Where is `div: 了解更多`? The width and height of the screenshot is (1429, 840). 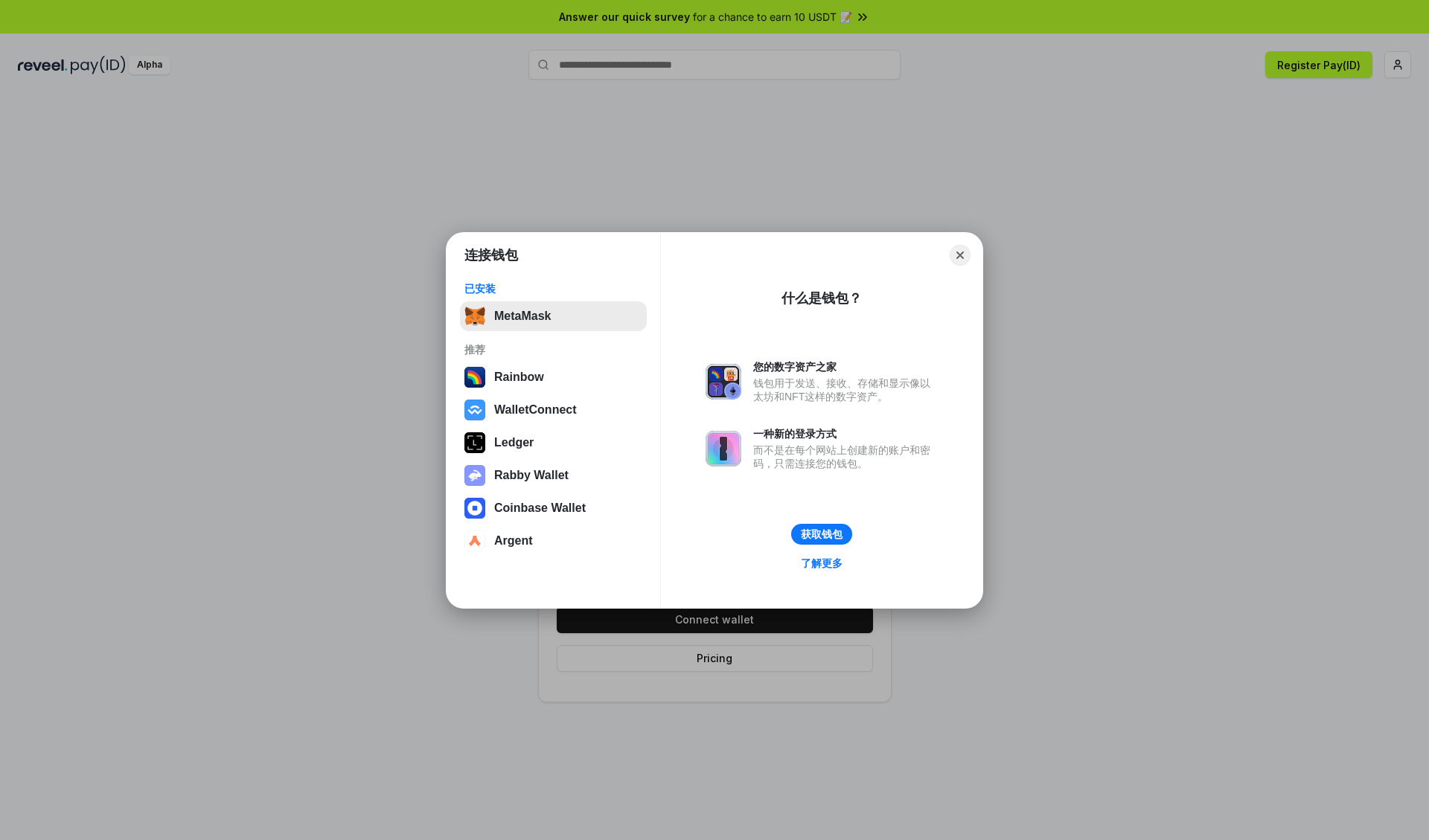 div: 了解更多 is located at coordinates (822, 564).